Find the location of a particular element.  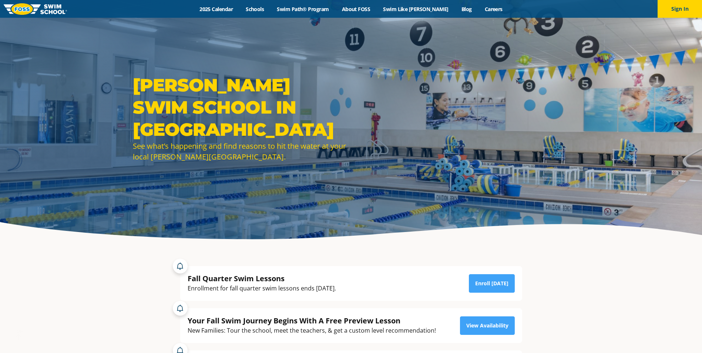

div: Fall Quarter Swim Lessons is located at coordinates (261, 278).